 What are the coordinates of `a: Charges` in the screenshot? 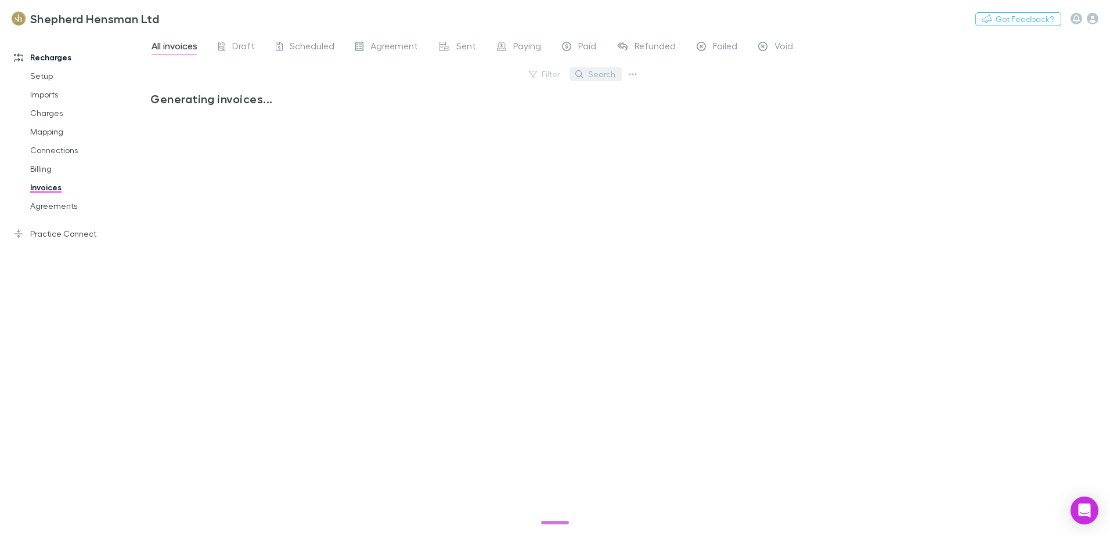 It's located at (88, 113).